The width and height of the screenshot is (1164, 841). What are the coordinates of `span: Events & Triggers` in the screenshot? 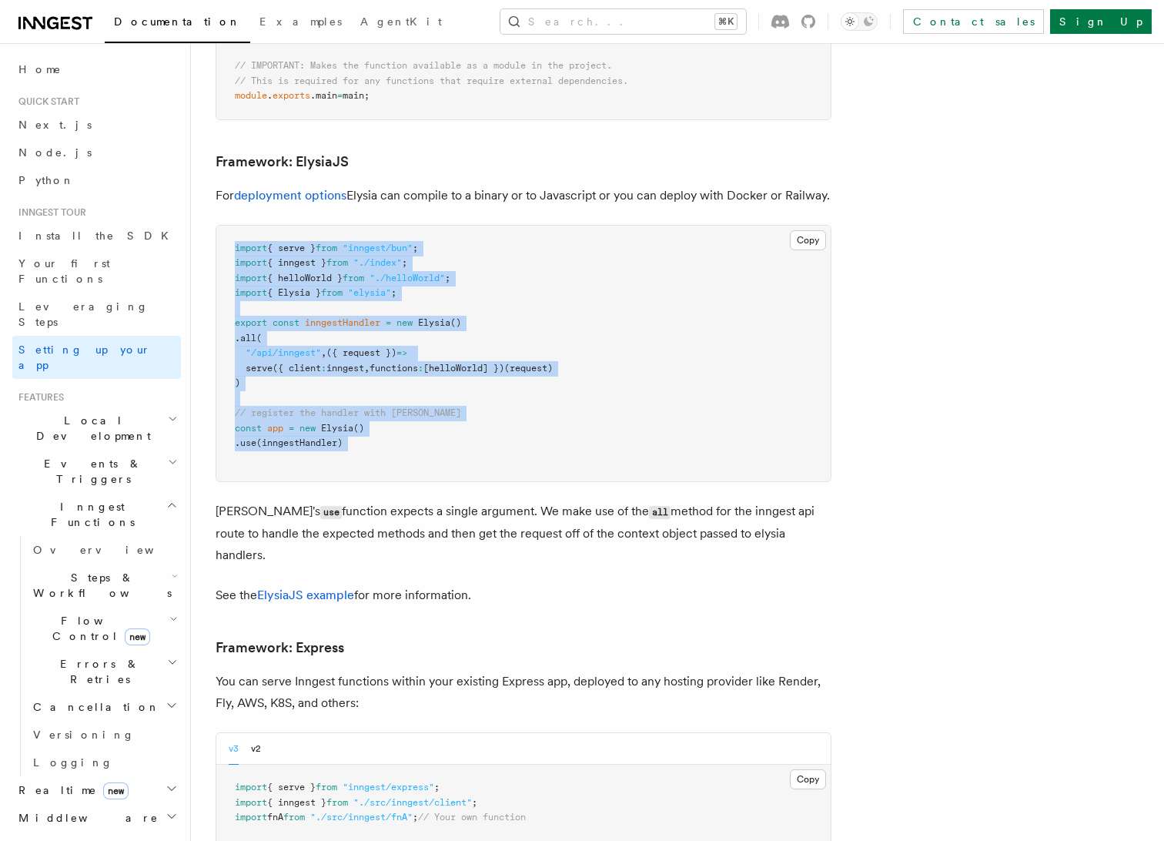 It's located at (90, 471).